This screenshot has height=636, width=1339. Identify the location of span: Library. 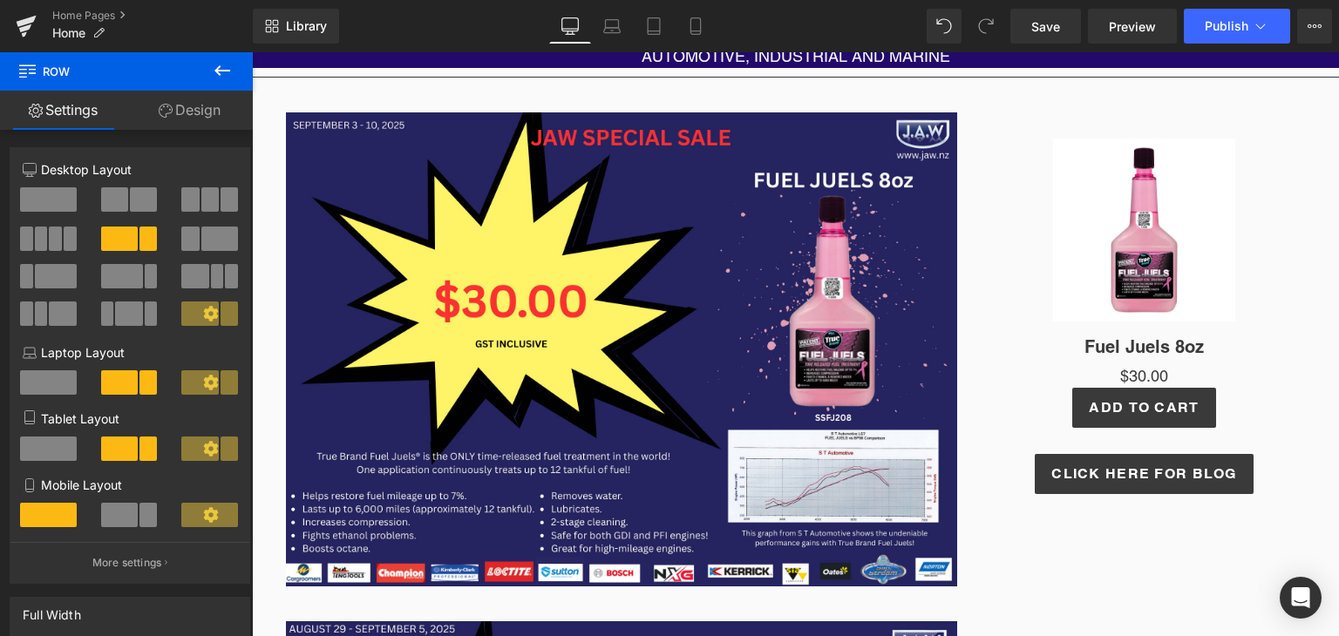
(306, 26).